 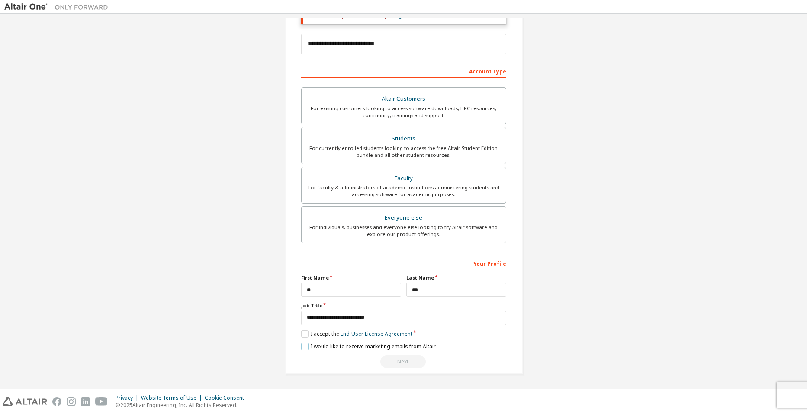 I want to click on label: Last Name, so click(x=456, y=278).